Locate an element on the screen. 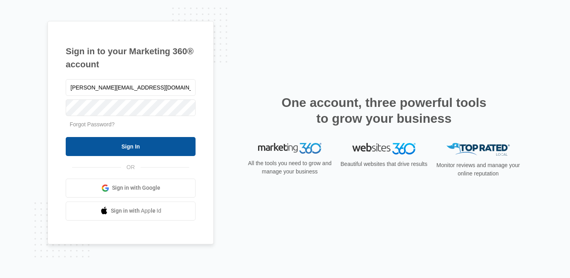  p: All the tools you need to grow and manage your business is located at coordinates (290, 167).